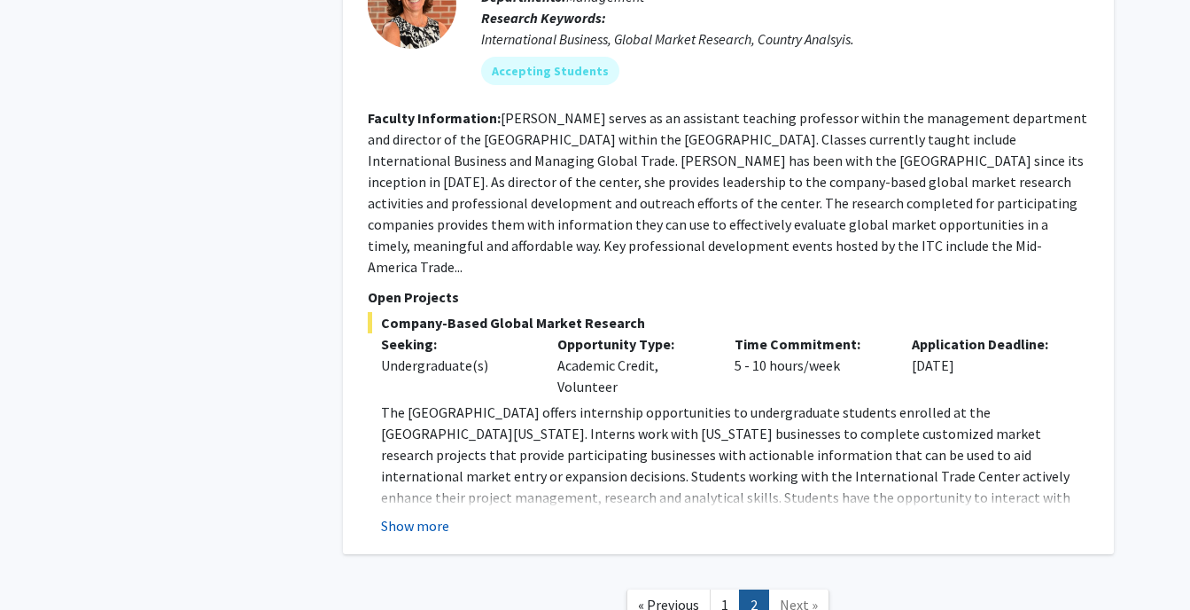 Image resolution: width=1190 pixels, height=610 pixels. I want to click on p: Application Deadline:, so click(987, 344).